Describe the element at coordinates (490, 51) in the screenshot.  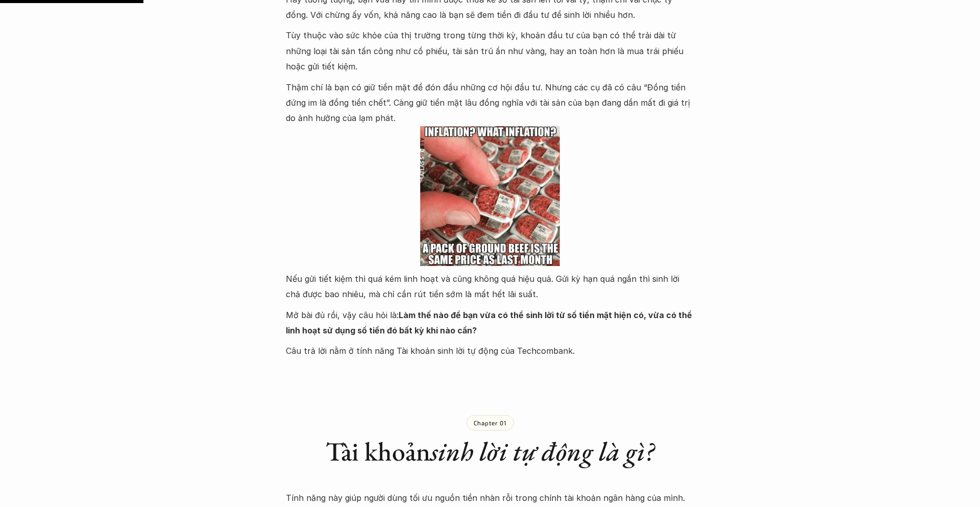
I see `p: Tùy thuộc vào sức khỏe của thị trường trong từng thời kỳ, khoản đầu tư của bạn có thể trải dài từ...` at that location.